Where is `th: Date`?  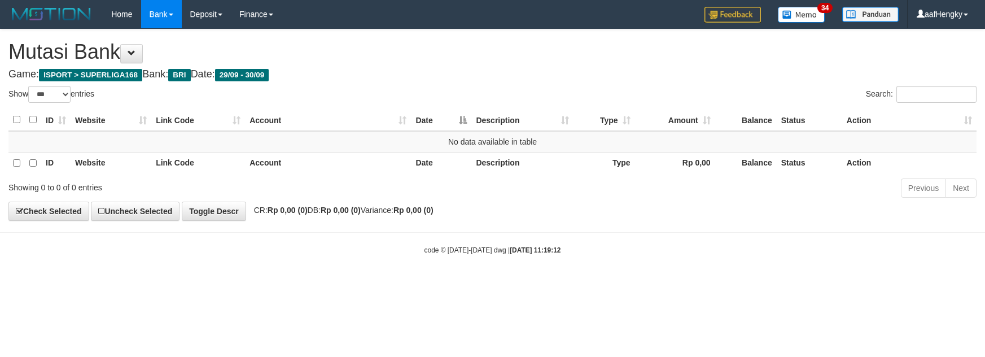
th: Date is located at coordinates (441, 163).